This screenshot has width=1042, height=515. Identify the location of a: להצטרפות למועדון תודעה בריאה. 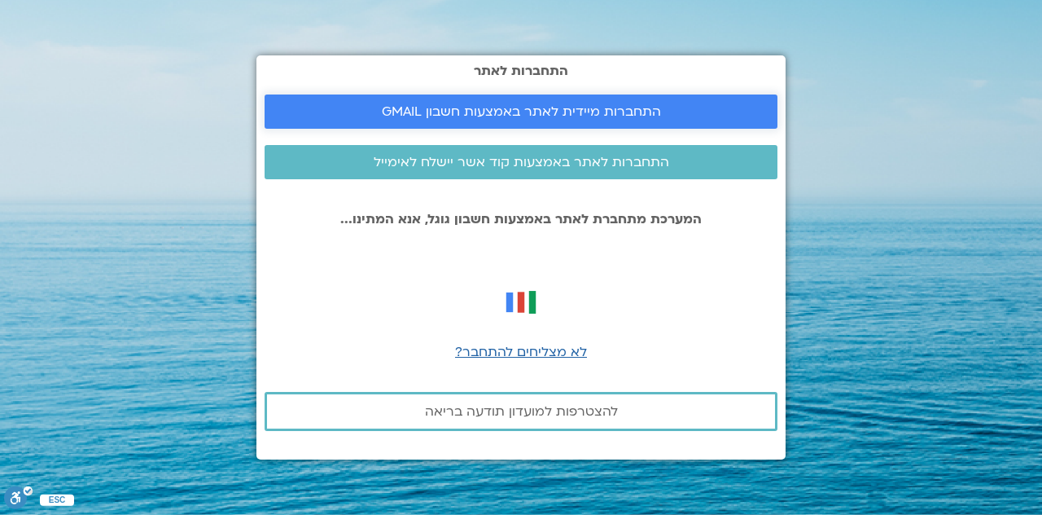
(521, 411).